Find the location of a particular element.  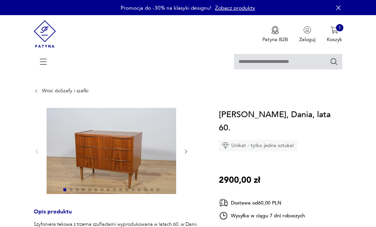

img: Ikona dostawy is located at coordinates (223, 202).